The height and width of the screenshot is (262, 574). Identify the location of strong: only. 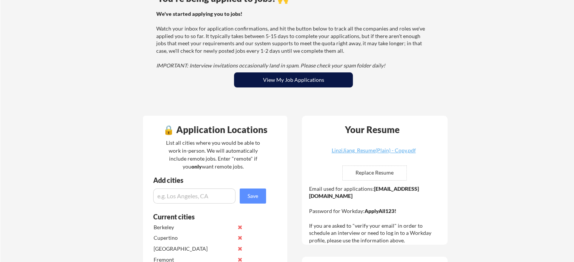
(196, 166).